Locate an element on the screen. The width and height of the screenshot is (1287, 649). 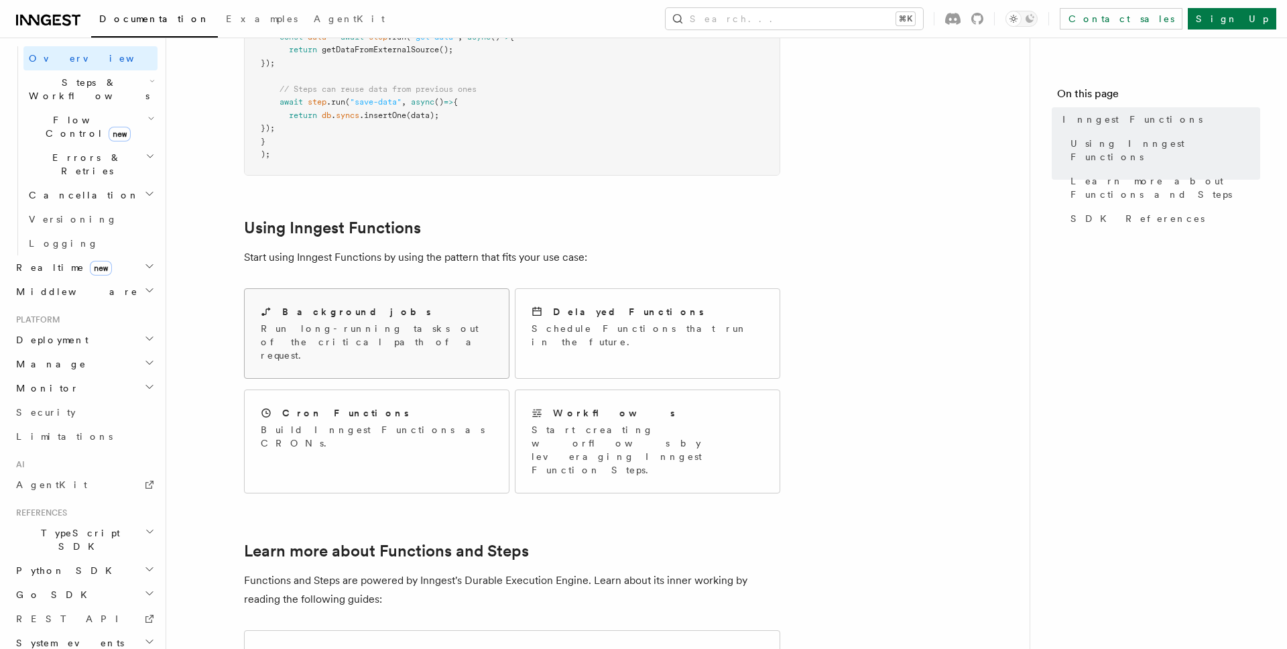
a: WorkflowsStart creating worflows by leveraging Inngest Function Steps. is located at coordinates (647, 441).